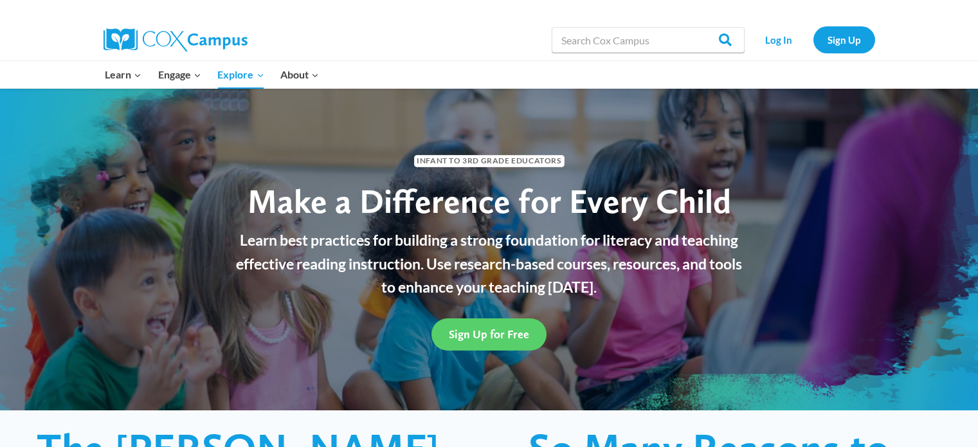 The image size is (978, 447). Describe the element at coordinates (123, 75) in the screenshot. I see `span: Learn` at that location.